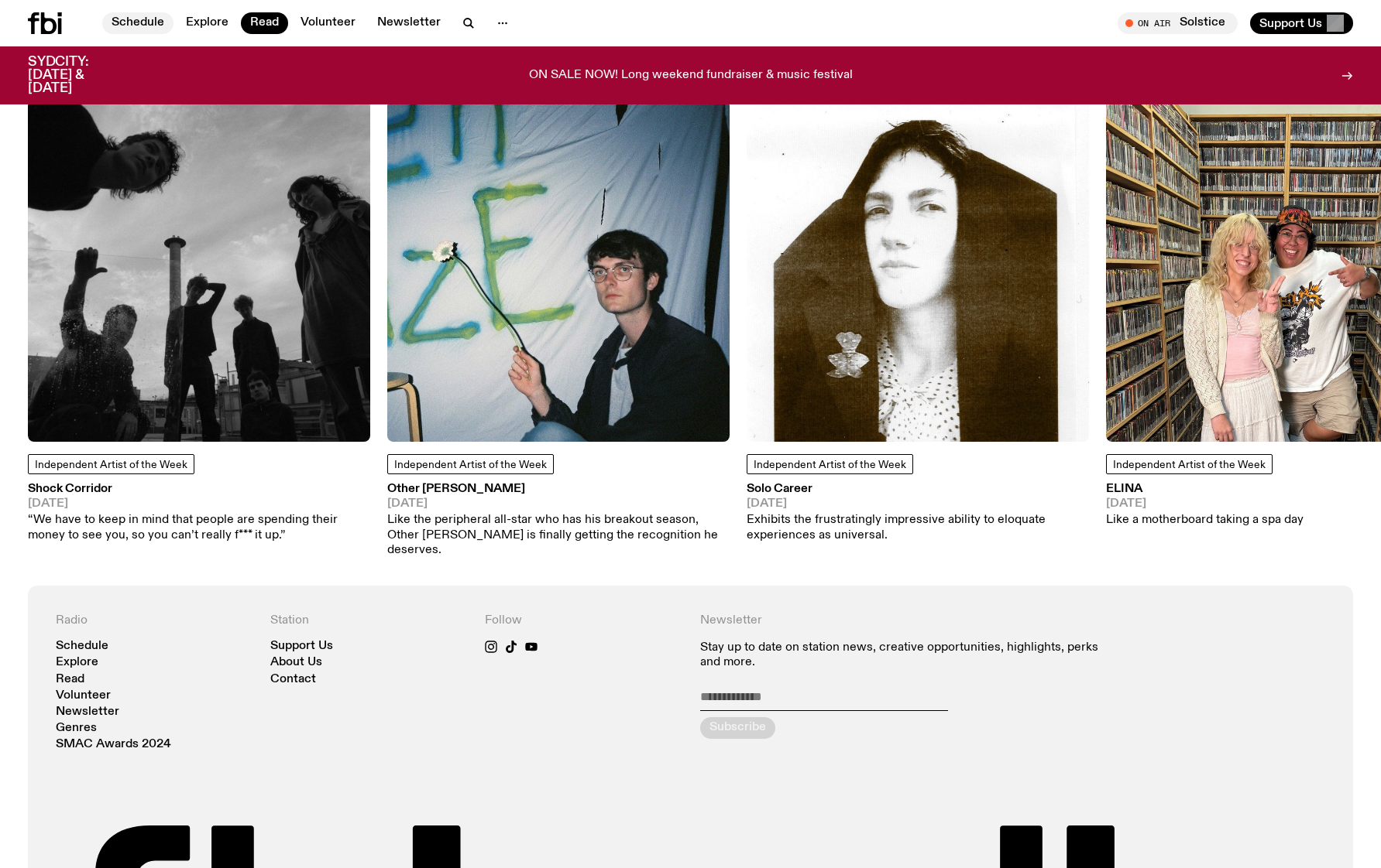 This screenshot has height=868, width=1381. What do you see at coordinates (917, 271) in the screenshot?
I see `img: A slightly sepia tinged, black and white portrait of Solo Career. She is looking at the camera wi...` at bounding box center [917, 271].